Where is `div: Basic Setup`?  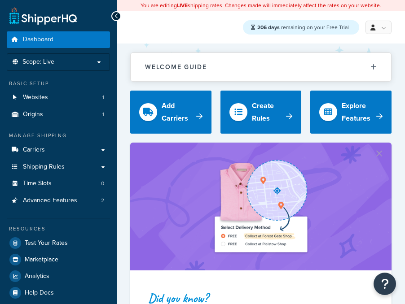 div: Basic Setup is located at coordinates (58, 83).